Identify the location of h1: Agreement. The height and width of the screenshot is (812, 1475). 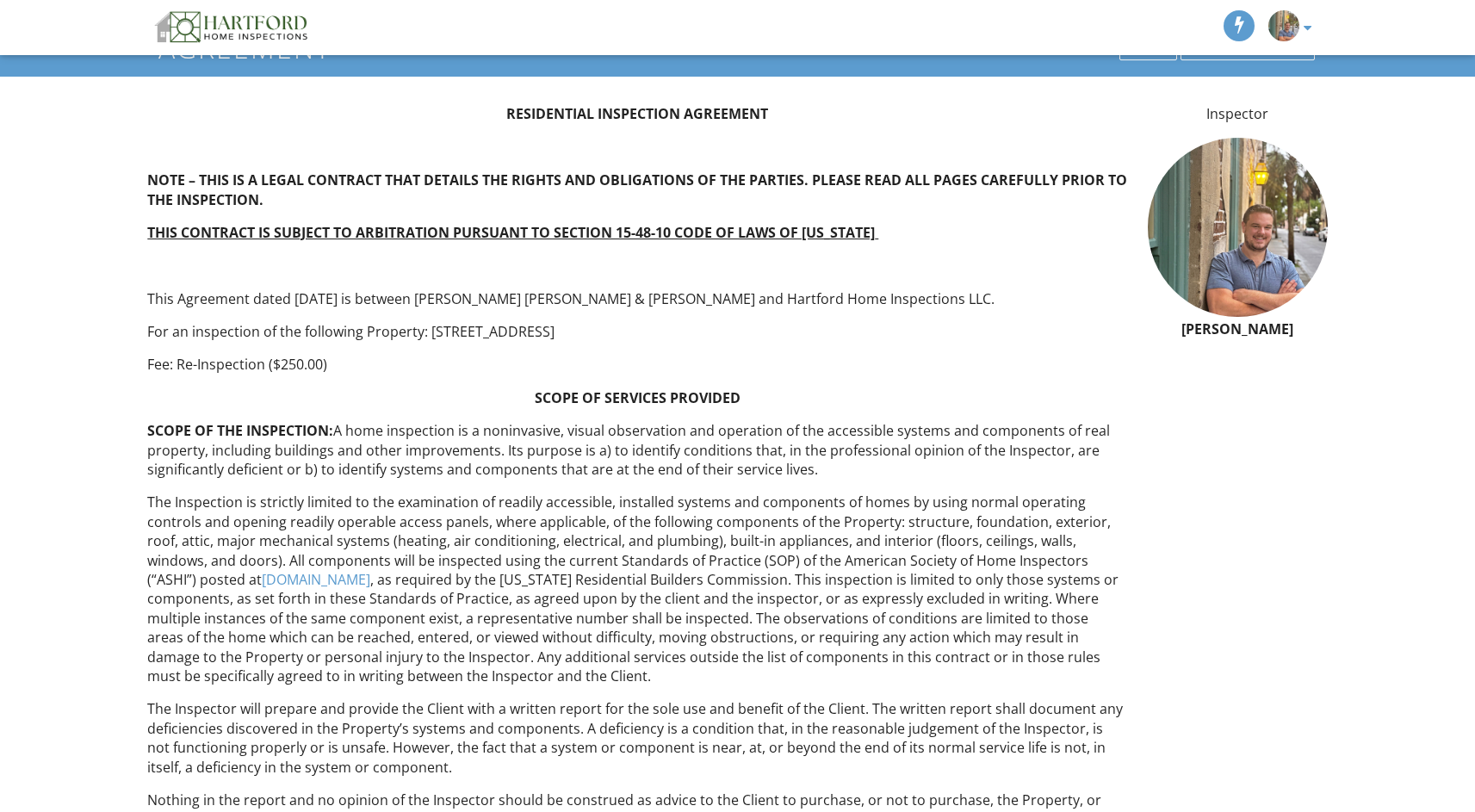
(737, 48).